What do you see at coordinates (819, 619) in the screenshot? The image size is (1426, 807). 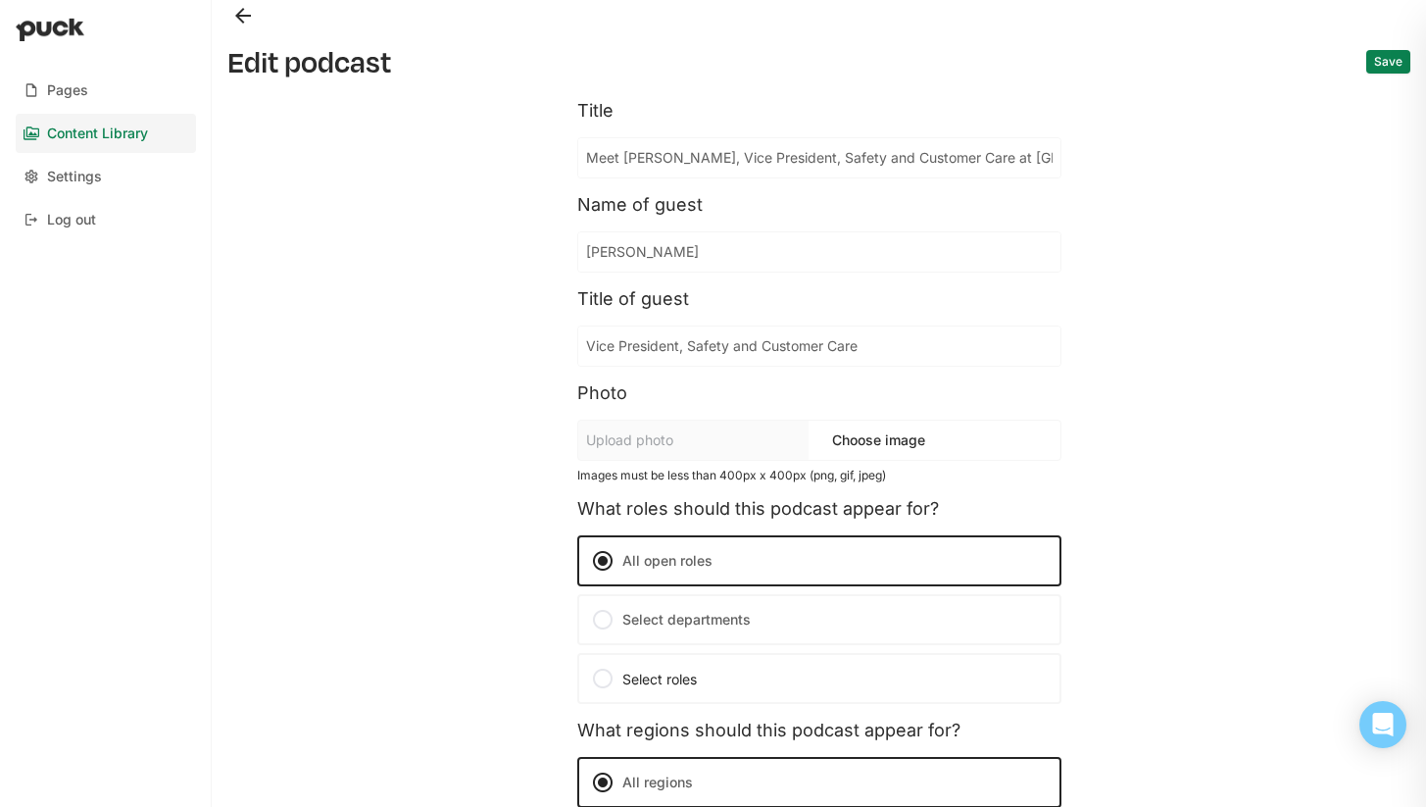 I see `label: Select departments` at bounding box center [819, 619].